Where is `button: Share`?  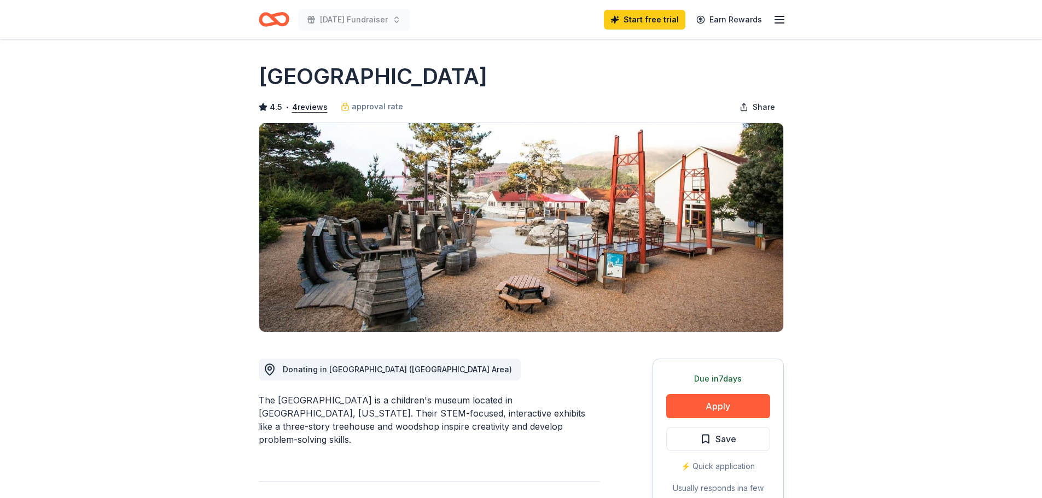 button: Share is located at coordinates (757, 107).